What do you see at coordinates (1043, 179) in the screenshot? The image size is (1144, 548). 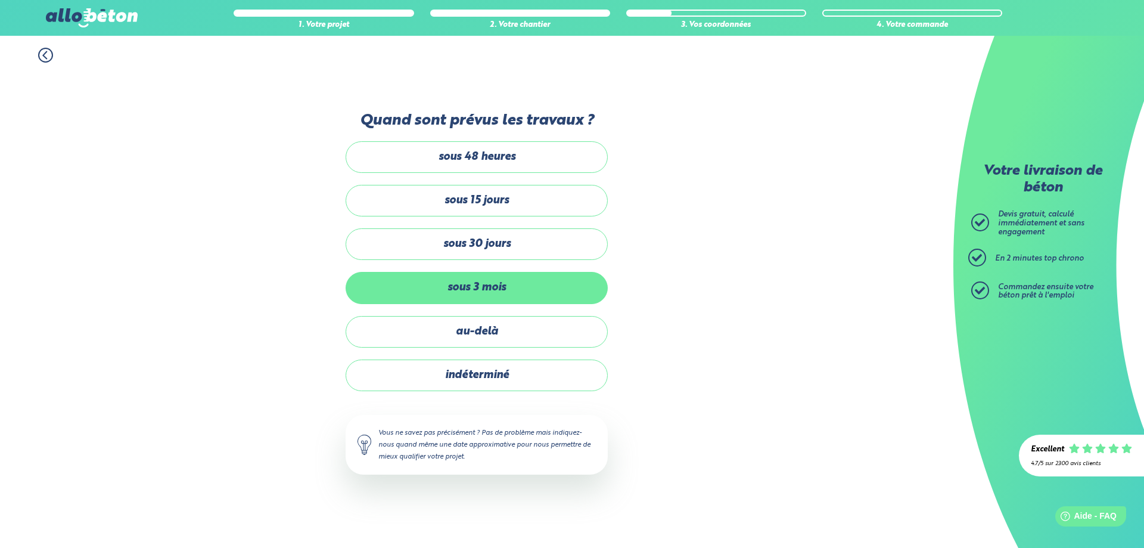 I see `p: Votre livraison de béton` at bounding box center [1043, 179].